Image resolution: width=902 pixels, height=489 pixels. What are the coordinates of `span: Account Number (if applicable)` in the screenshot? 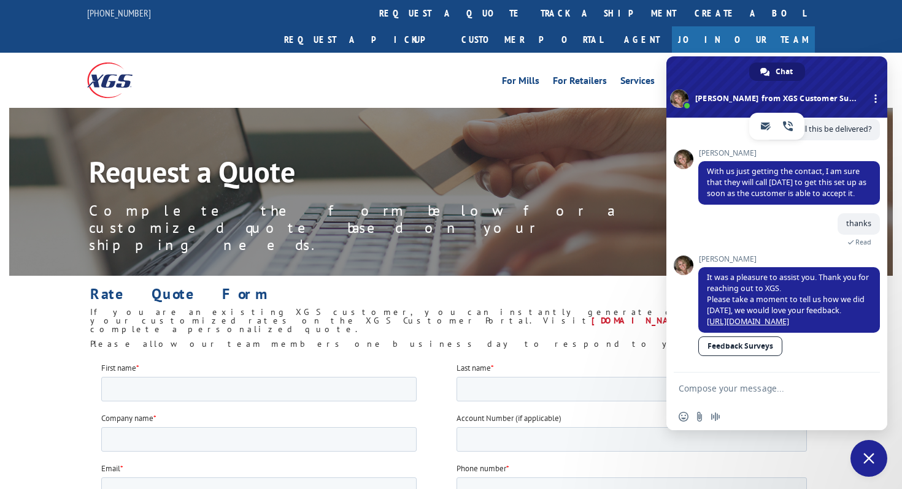 It's located at (407, 56).